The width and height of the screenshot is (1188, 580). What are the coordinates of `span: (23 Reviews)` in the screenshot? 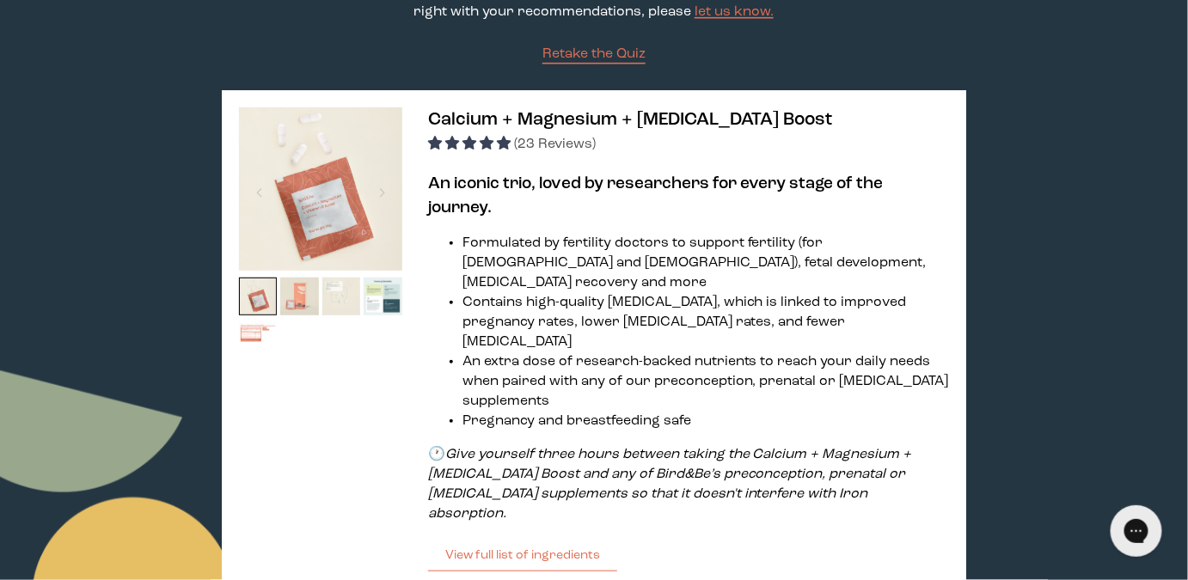 It's located at (554, 144).